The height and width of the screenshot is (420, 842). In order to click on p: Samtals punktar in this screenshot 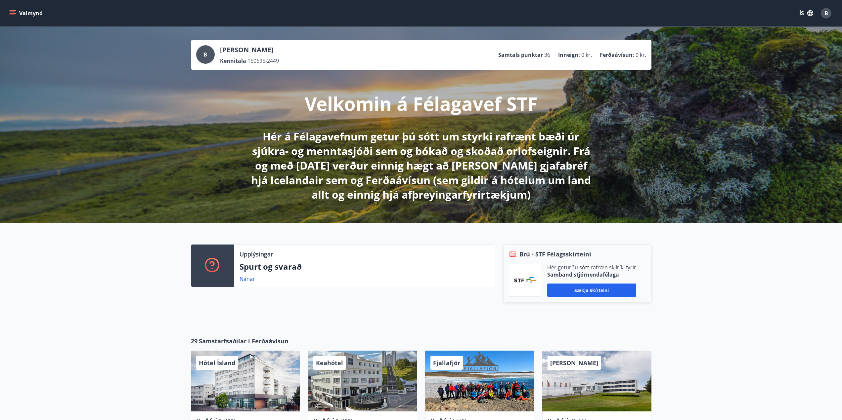, I will do `click(520, 55)`.